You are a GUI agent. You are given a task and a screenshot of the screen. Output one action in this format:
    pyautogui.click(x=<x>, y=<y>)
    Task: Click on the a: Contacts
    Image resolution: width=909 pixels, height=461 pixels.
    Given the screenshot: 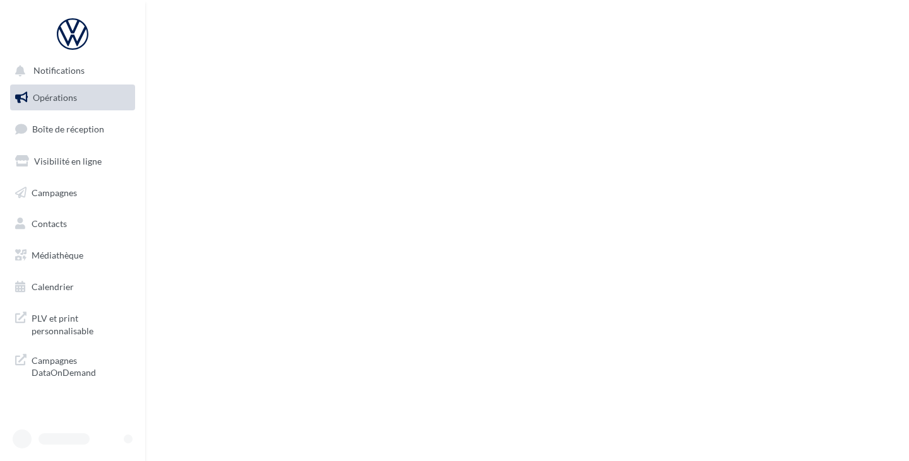 What is the action you would take?
    pyautogui.click(x=73, y=224)
    